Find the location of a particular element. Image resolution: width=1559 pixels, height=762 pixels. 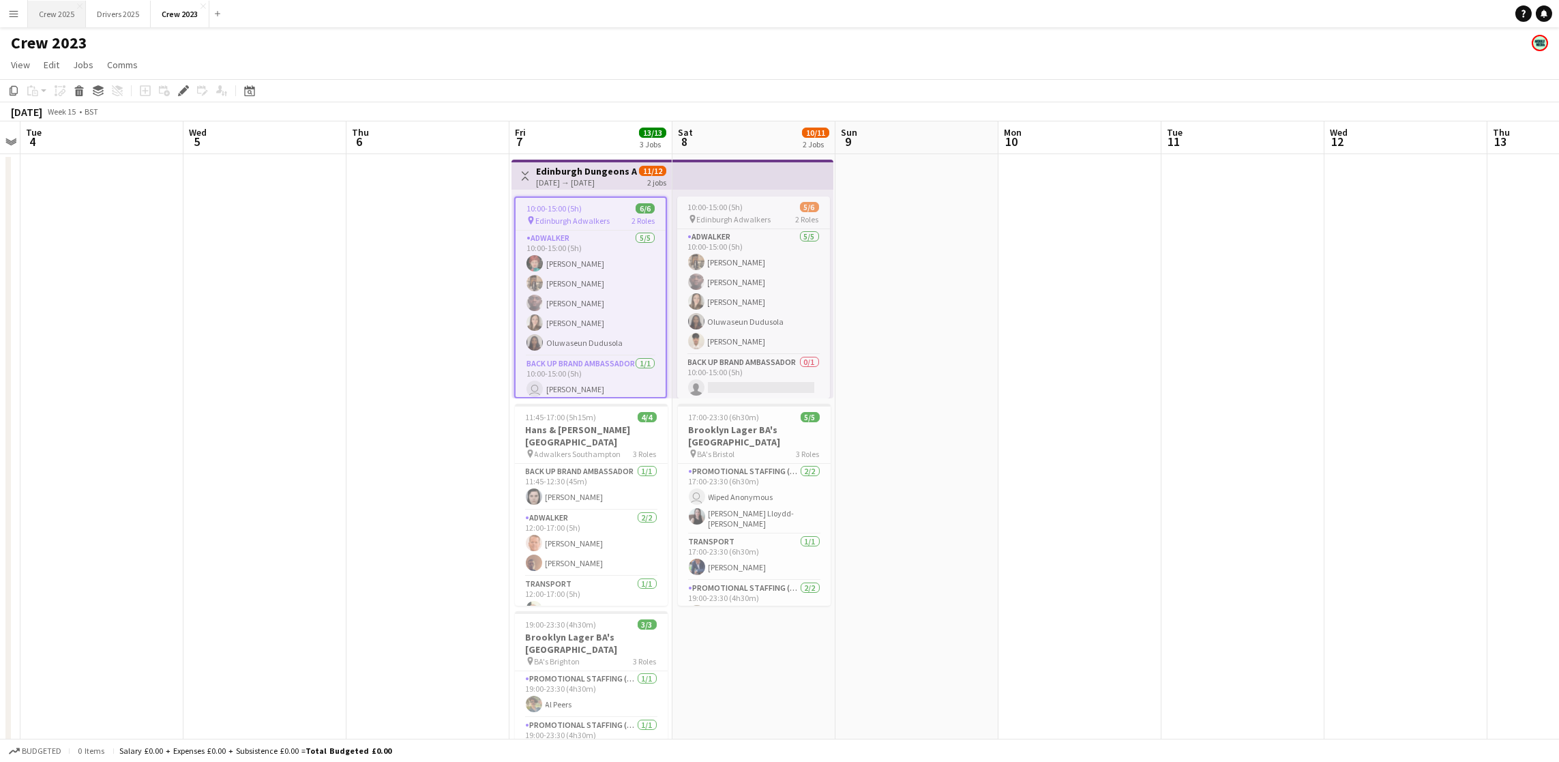

span: 6/6 is located at coordinates (645, 208).